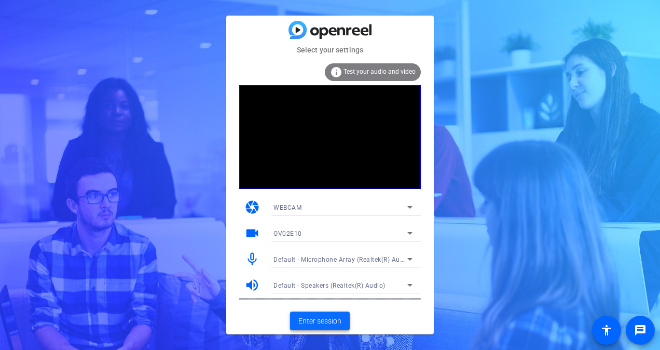 Image resolution: width=660 pixels, height=350 pixels. I want to click on img: blue-gradient.svg, so click(330, 30).